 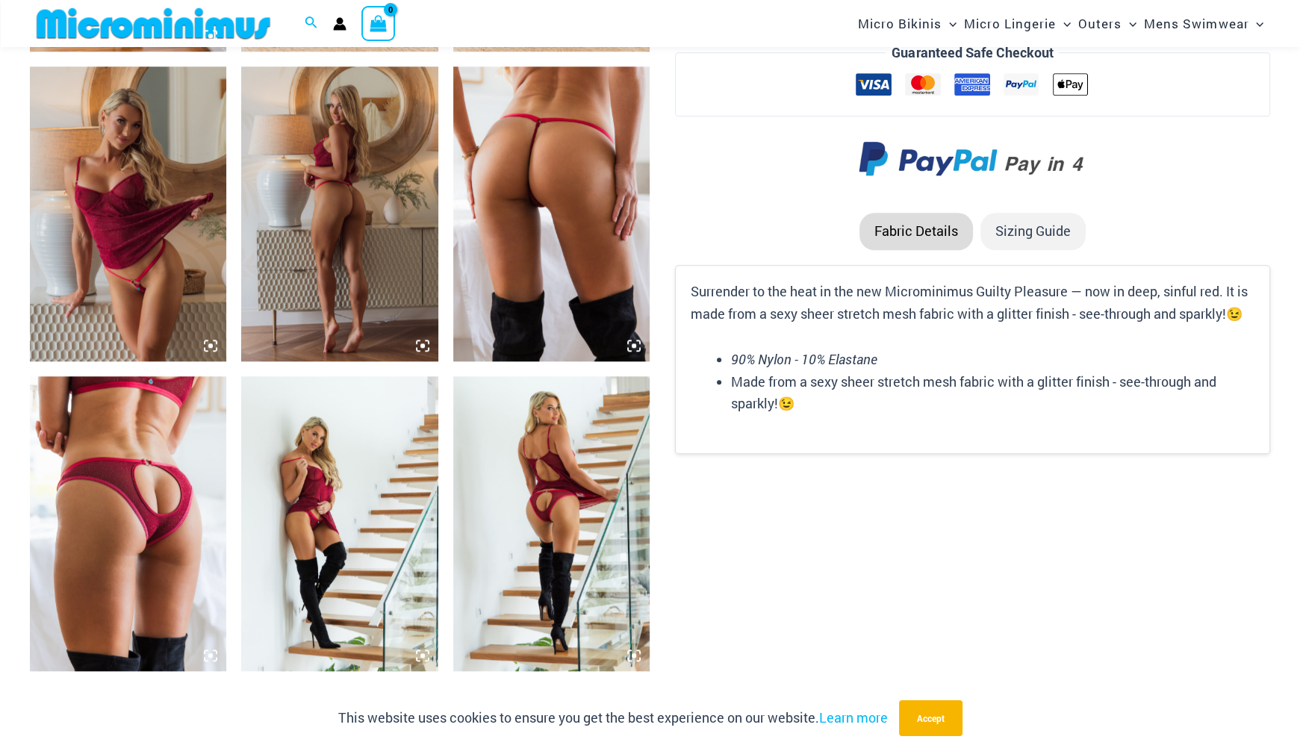 What do you see at coordinates (992, 393) in the screenshot?
I see `li: Made from a sexy sheer stretch mesh fabric with a glitter finish - see-through and sparkly!` at bounding box center [992, 393].